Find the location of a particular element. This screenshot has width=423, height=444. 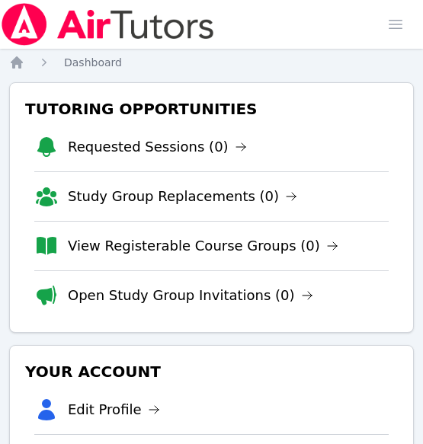

h3: Tutoring Opportunities is located at coordinates (211, 109).